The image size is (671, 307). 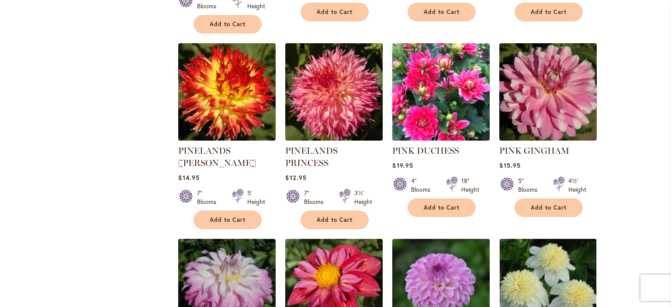 I want to click on img: PINK DUCHESS, so click(x=441, y=92).